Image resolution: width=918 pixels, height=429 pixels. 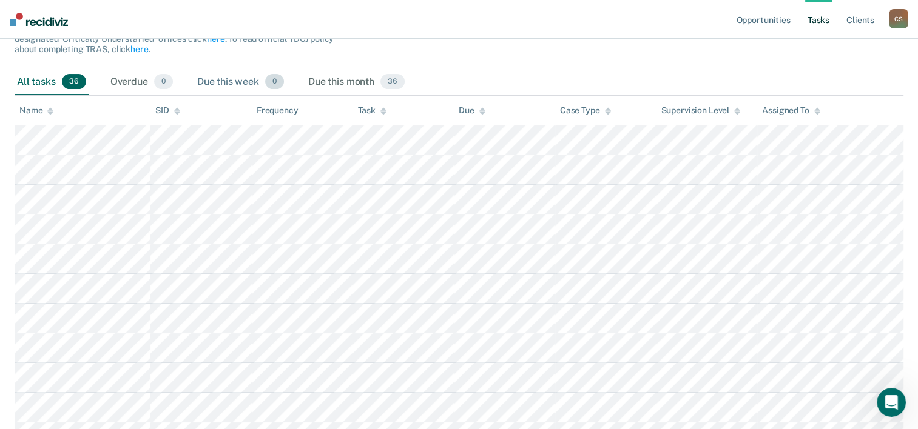 I want to click on div: Frequency, so click(x=277, y=110).